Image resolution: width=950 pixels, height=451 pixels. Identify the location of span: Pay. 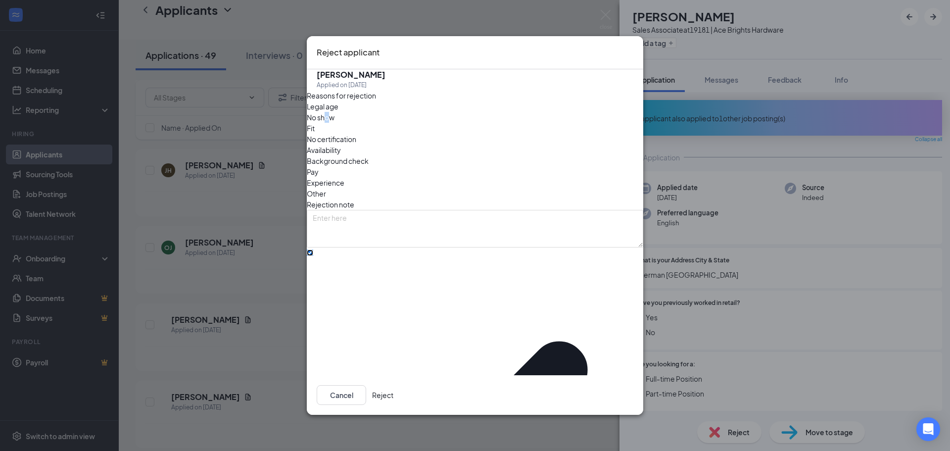
(313, 172).